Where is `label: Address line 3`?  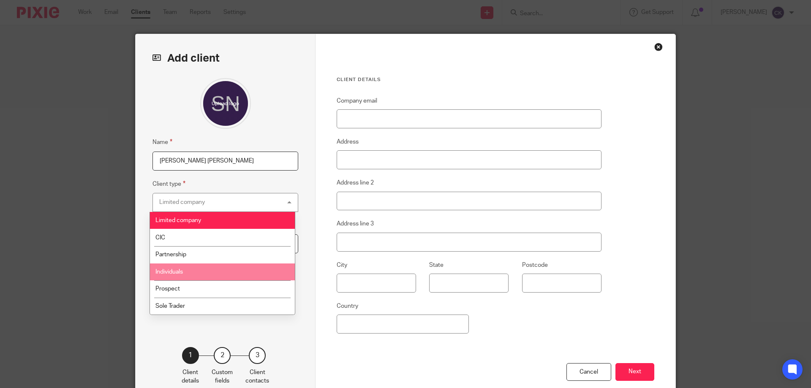
label: Address line 3 is located at coordinates (355, 224).